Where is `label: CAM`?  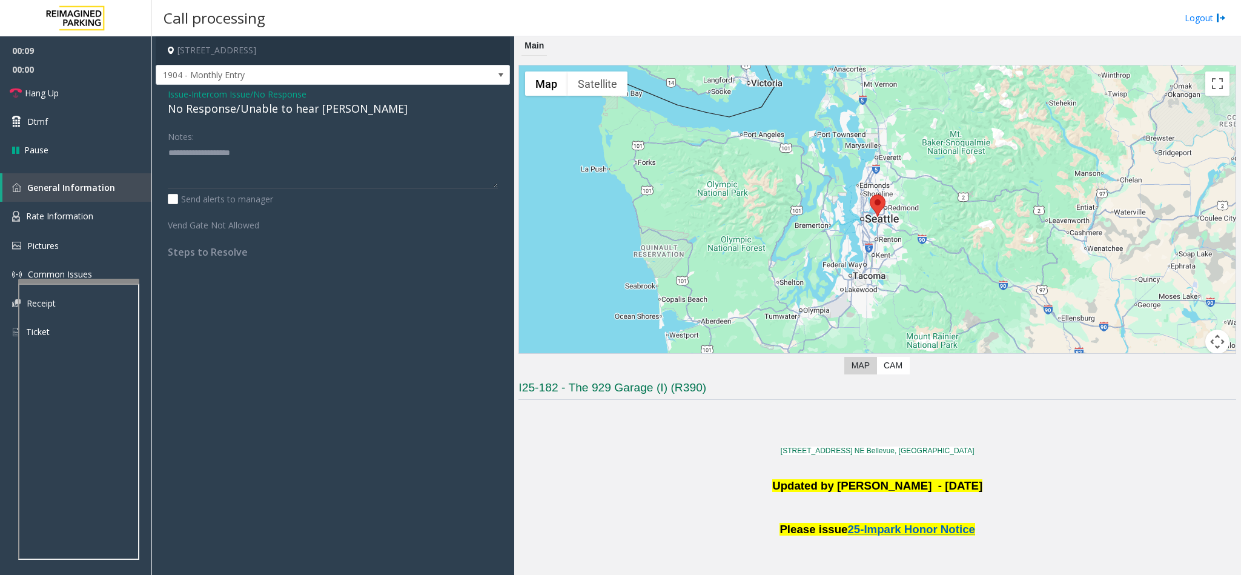 label: CAM is located at coordinates (893, 365).